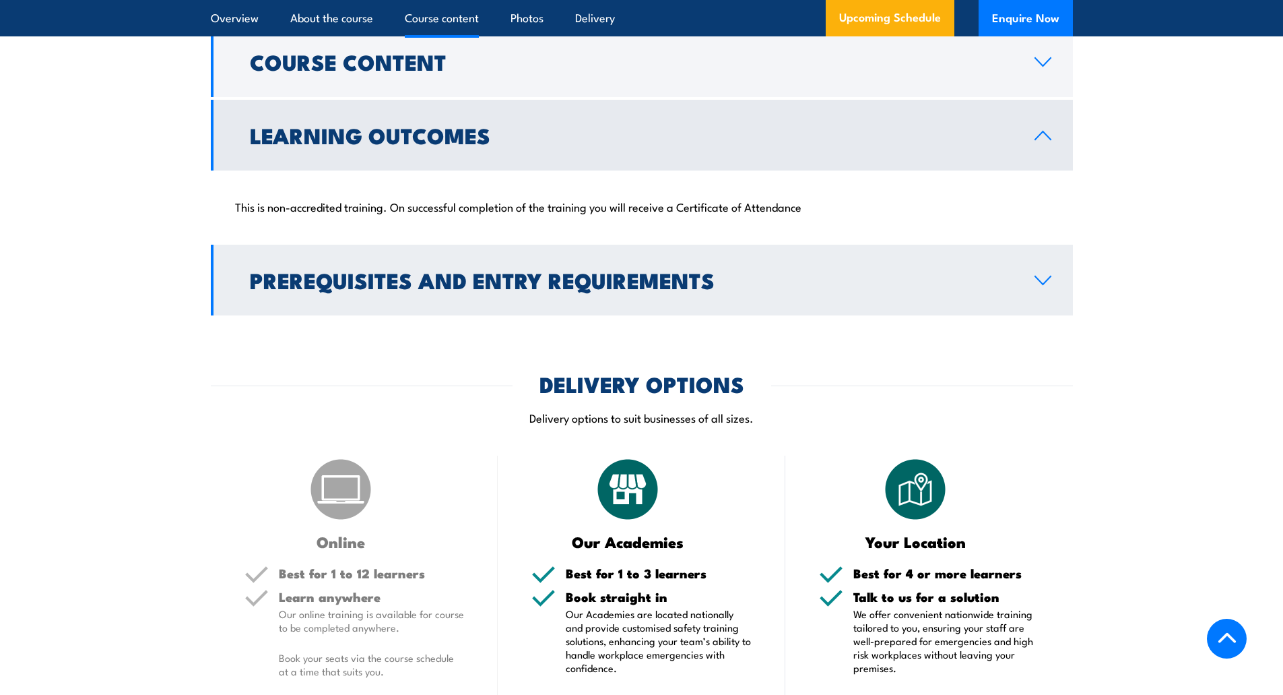  Describe the element at coordinates (946, 573) in the screenshot. I see `h5: Best for 4 or more learners` at that location.